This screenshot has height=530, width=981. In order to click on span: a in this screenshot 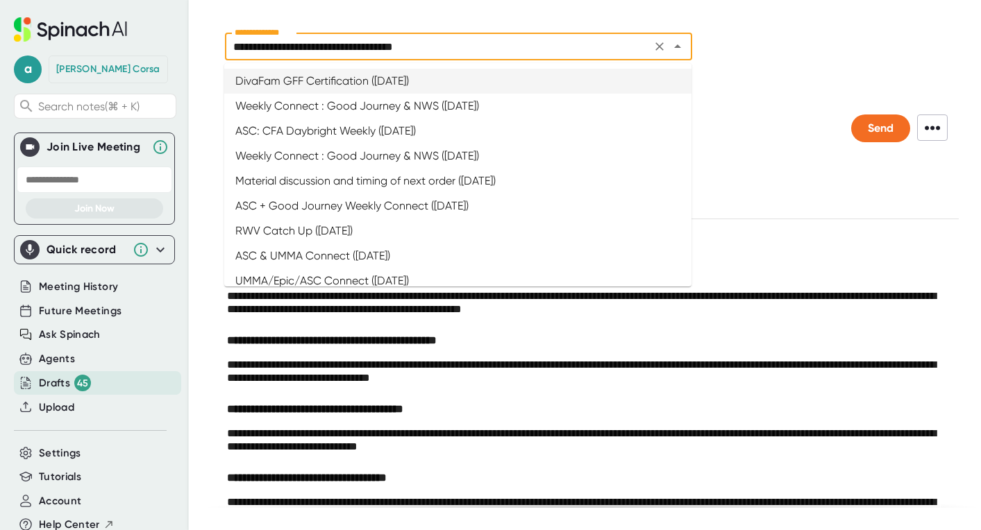, I will do `click(28, 69)`.